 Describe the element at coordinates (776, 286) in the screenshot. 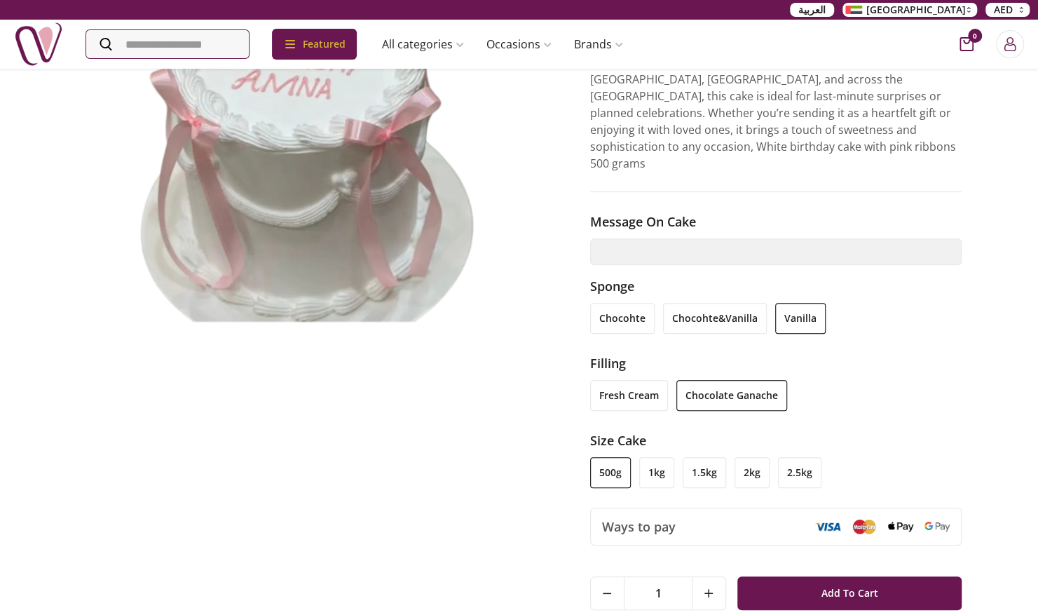

I see `h3: Sponge` at that location.